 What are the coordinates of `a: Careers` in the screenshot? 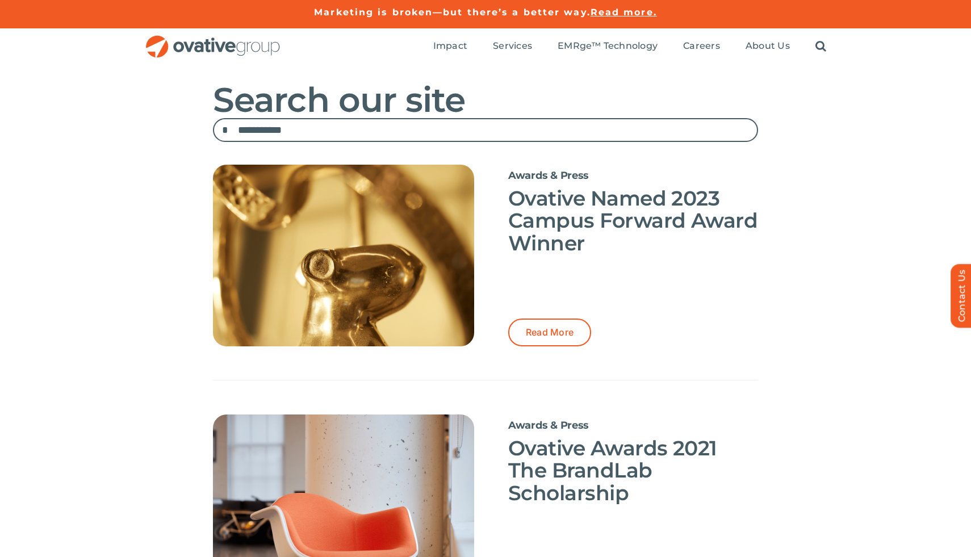 It's located at (701, 47).